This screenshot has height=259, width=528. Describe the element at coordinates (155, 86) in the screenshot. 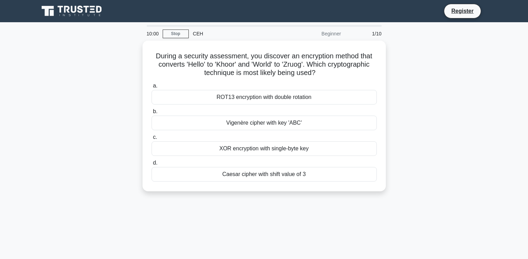

I see `span: a.` at that location.